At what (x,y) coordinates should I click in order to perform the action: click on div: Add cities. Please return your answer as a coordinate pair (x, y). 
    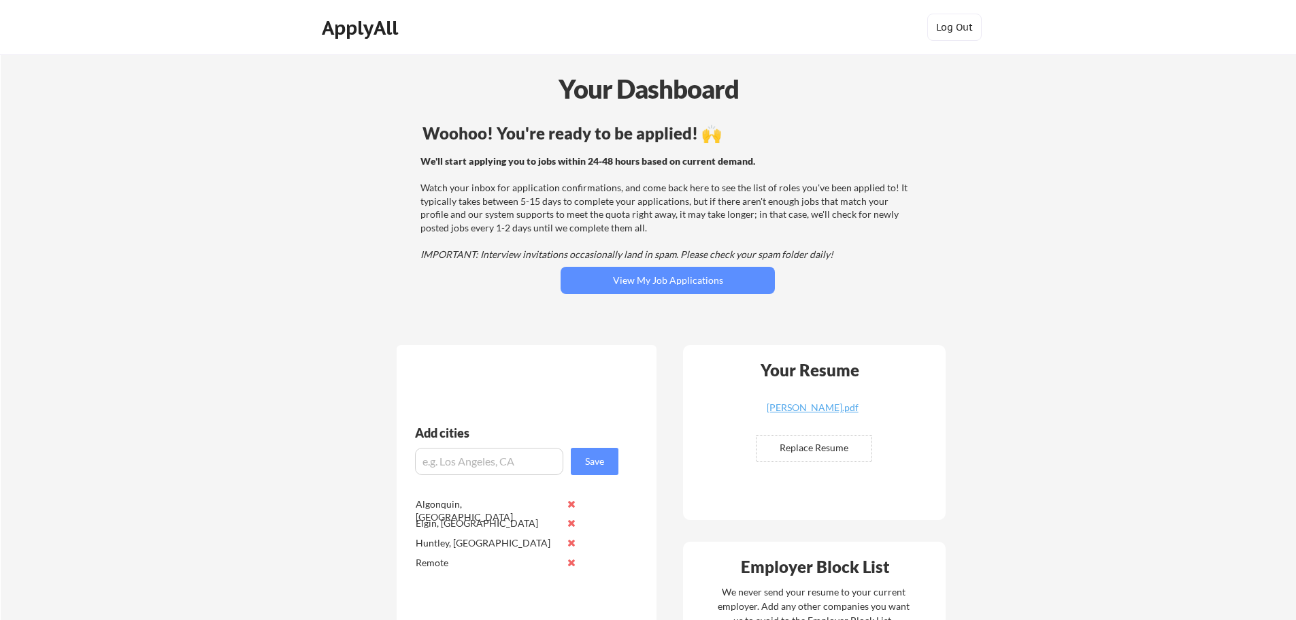
    Looking at the image, I should click on (518, 433).